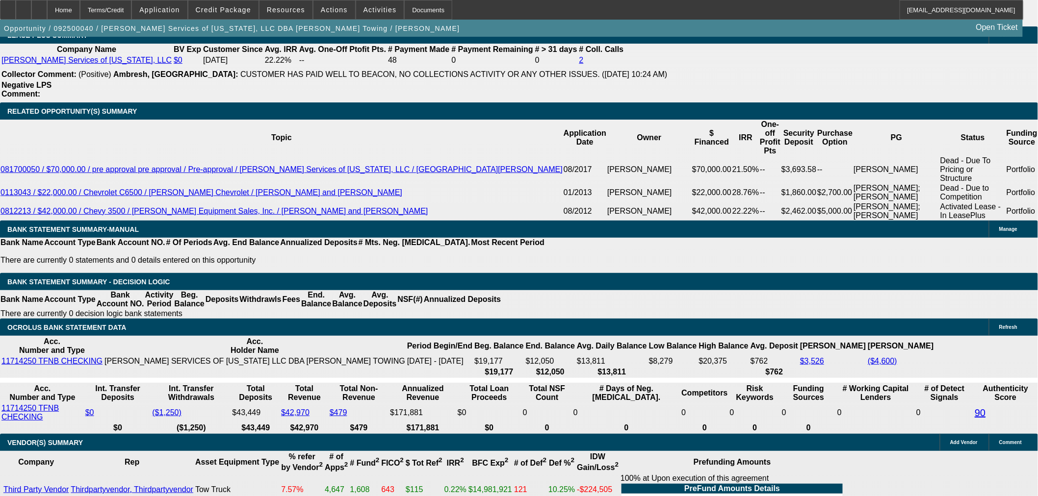 This screenshot has height=496, width=1038. I want to click on span: Resources, so click(286, 10).